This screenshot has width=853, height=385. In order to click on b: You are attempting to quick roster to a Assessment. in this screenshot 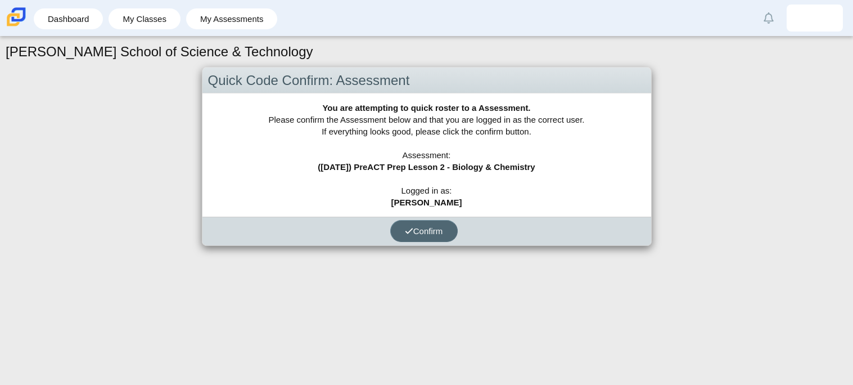, I will do `click(426, 107)`.